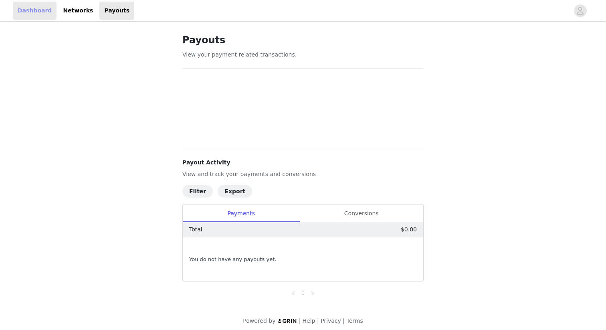 Image resolution: width=606 pixels, height=330 pixels. What do you see at coordinates (117, 10) in the screenshot?
I see `a: Payouts` at bounding box center [117, 10].